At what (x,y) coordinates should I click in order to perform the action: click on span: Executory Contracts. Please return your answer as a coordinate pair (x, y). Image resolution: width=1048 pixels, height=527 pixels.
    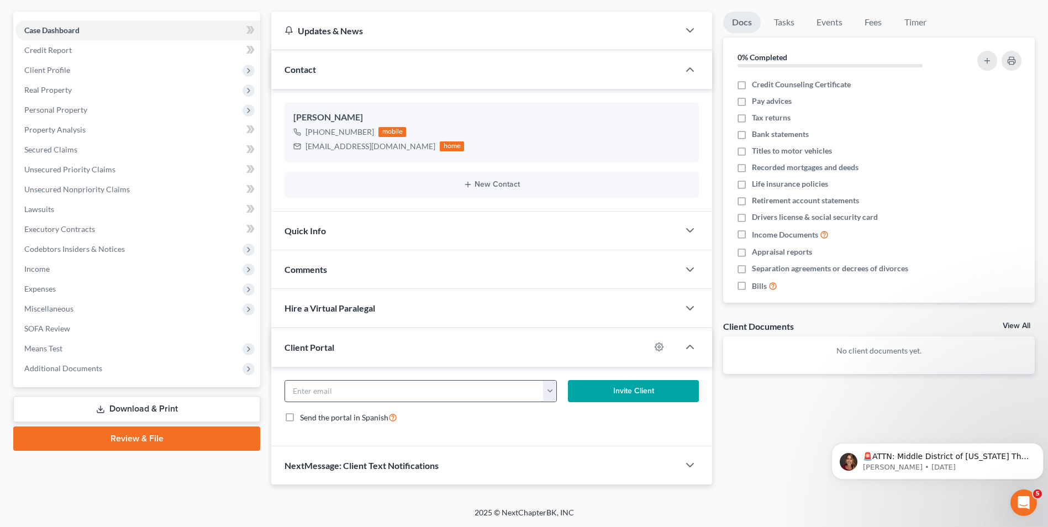
    Looking at the image, I should click on (60, 229).